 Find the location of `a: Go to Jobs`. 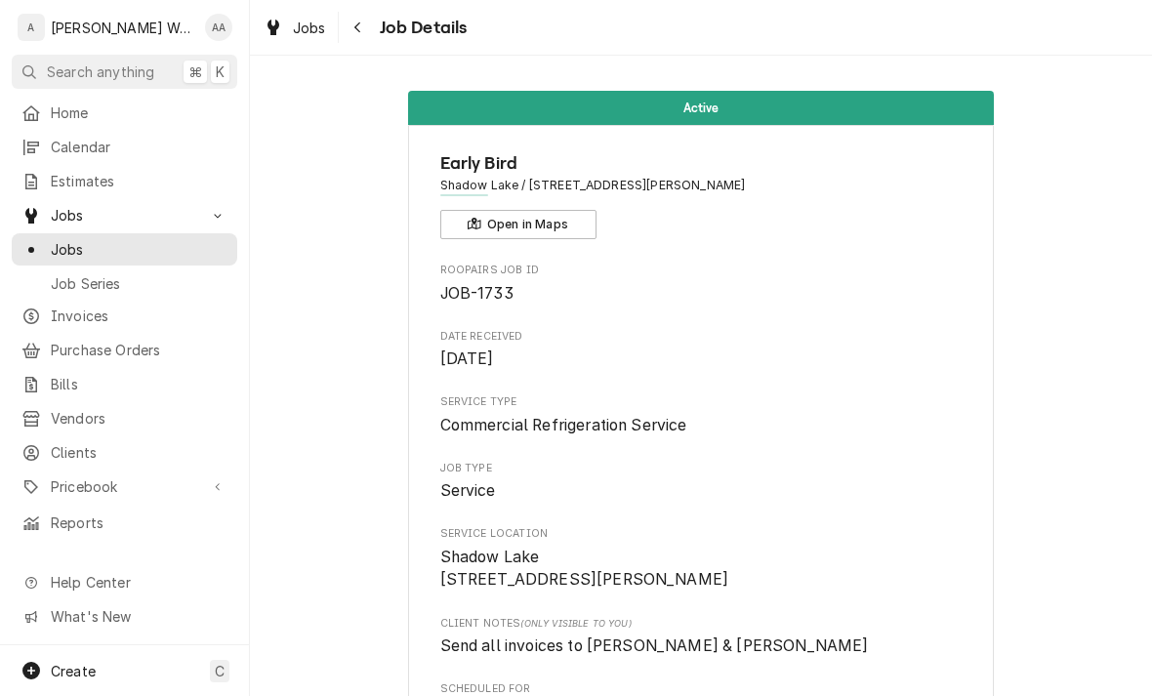

a: Go to Jobs is located at coordinates (124, 215).